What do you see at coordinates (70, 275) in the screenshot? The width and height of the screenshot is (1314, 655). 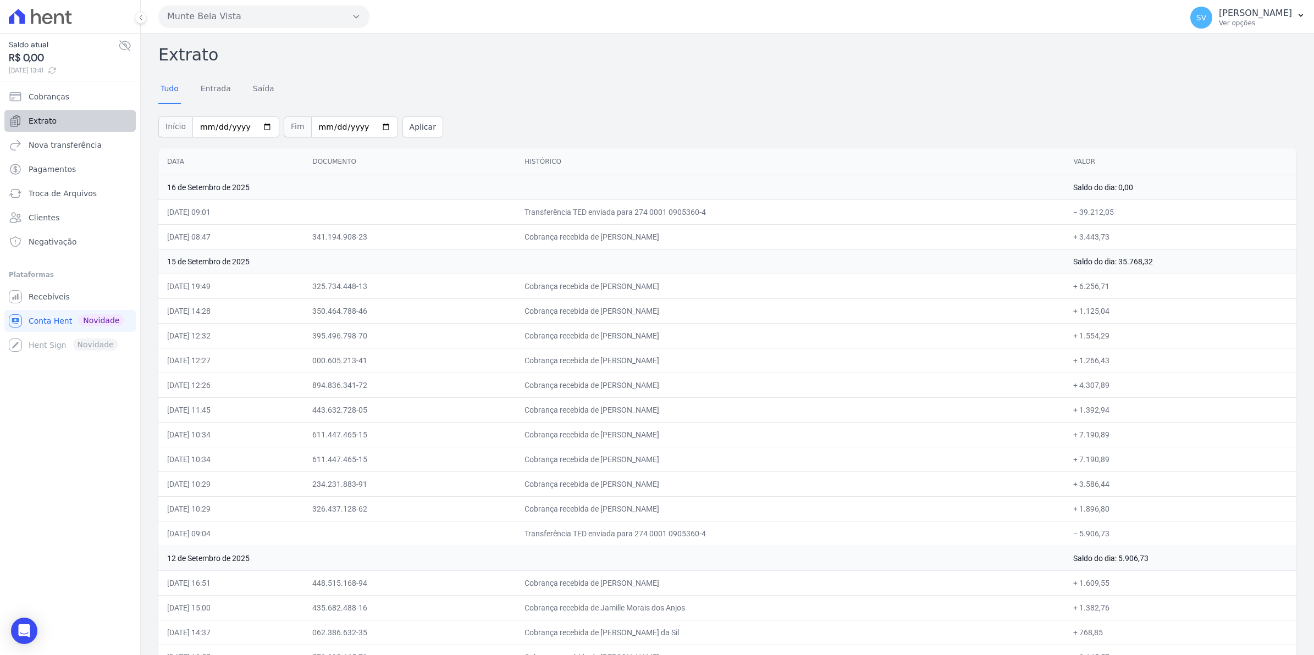 I see `div: Plataformas` at bounding box center [70, 275].